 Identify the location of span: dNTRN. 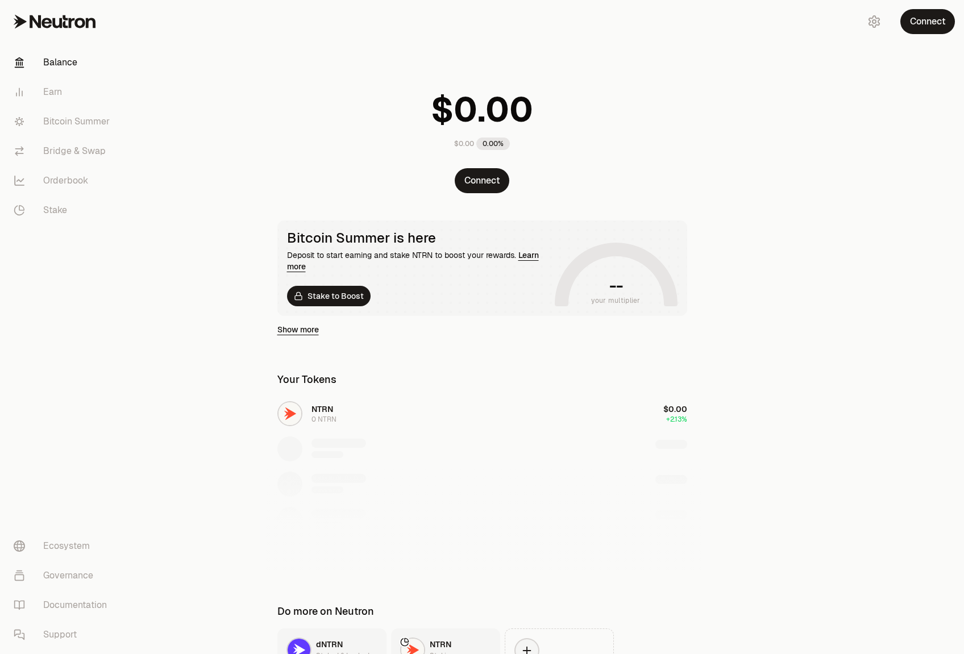
(329, 644).